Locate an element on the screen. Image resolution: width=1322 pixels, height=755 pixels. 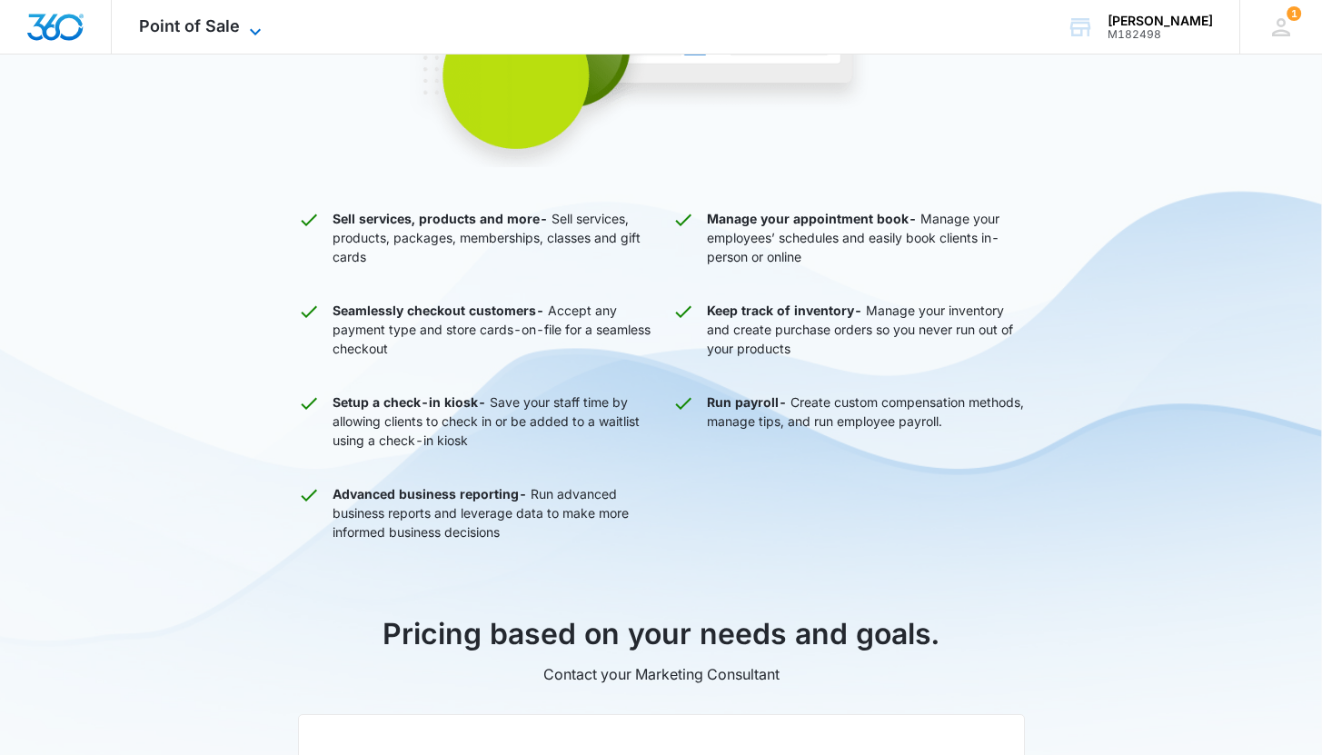
strong: Run payroll - is located at coordinates (747, 402).